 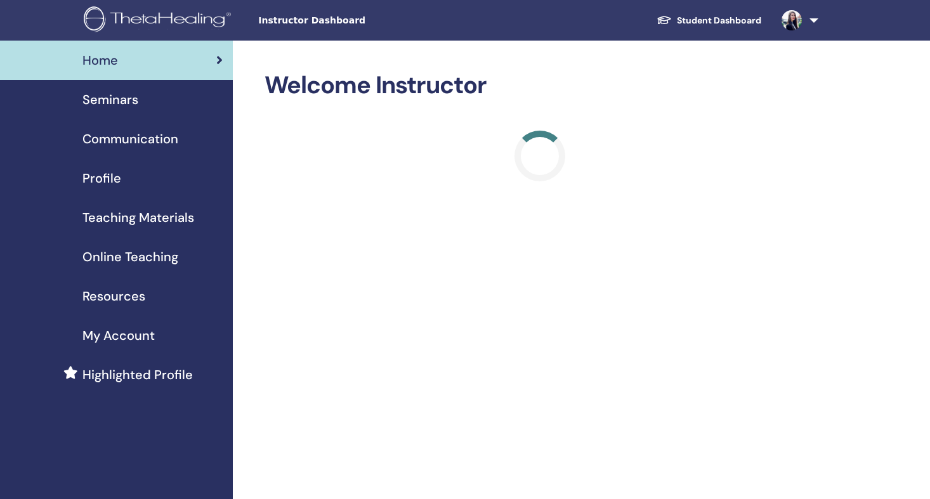 I want to click on span: Resources, so click(x=114, y=296).